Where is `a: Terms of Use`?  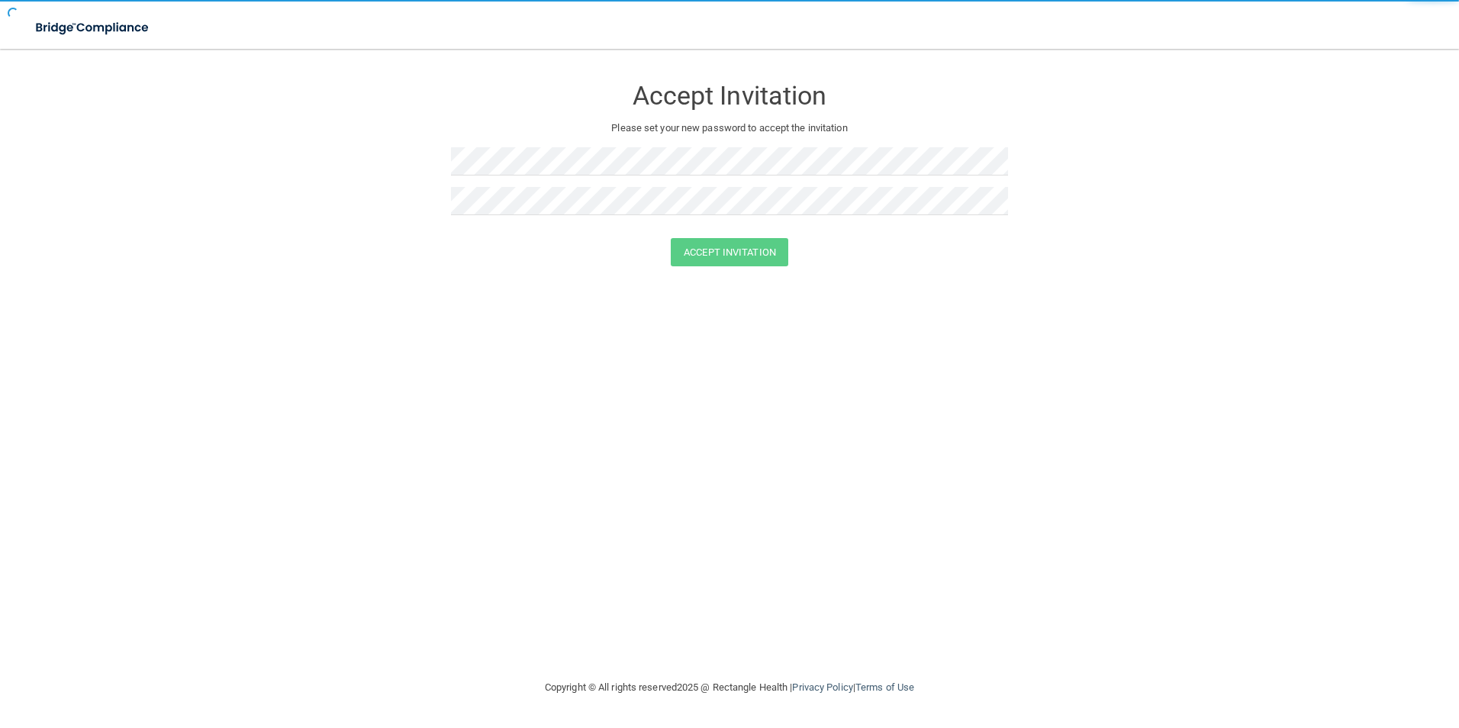 a: Terms of Use is located at coordinates (884, 687).